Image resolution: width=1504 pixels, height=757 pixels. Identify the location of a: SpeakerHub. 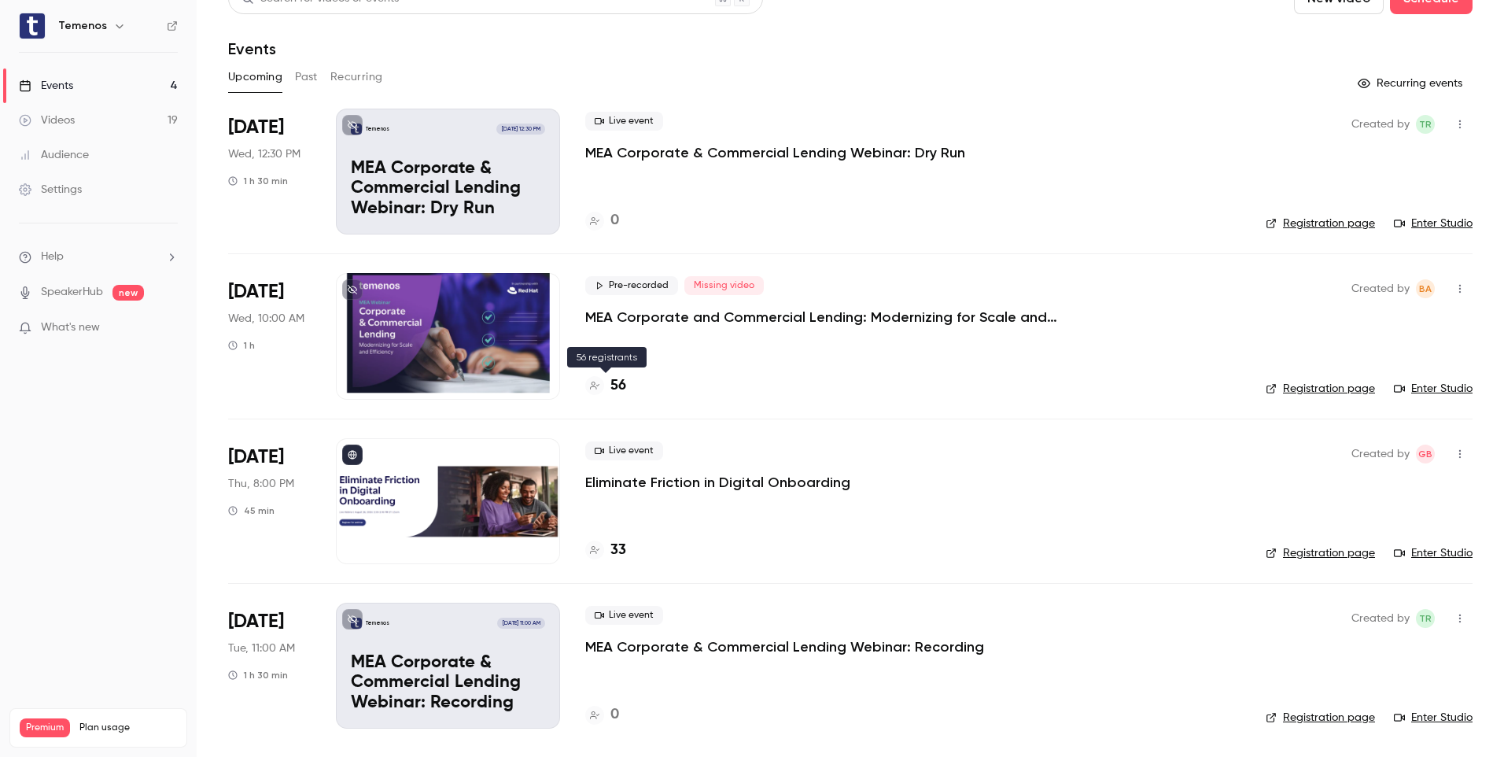
(72, 292).